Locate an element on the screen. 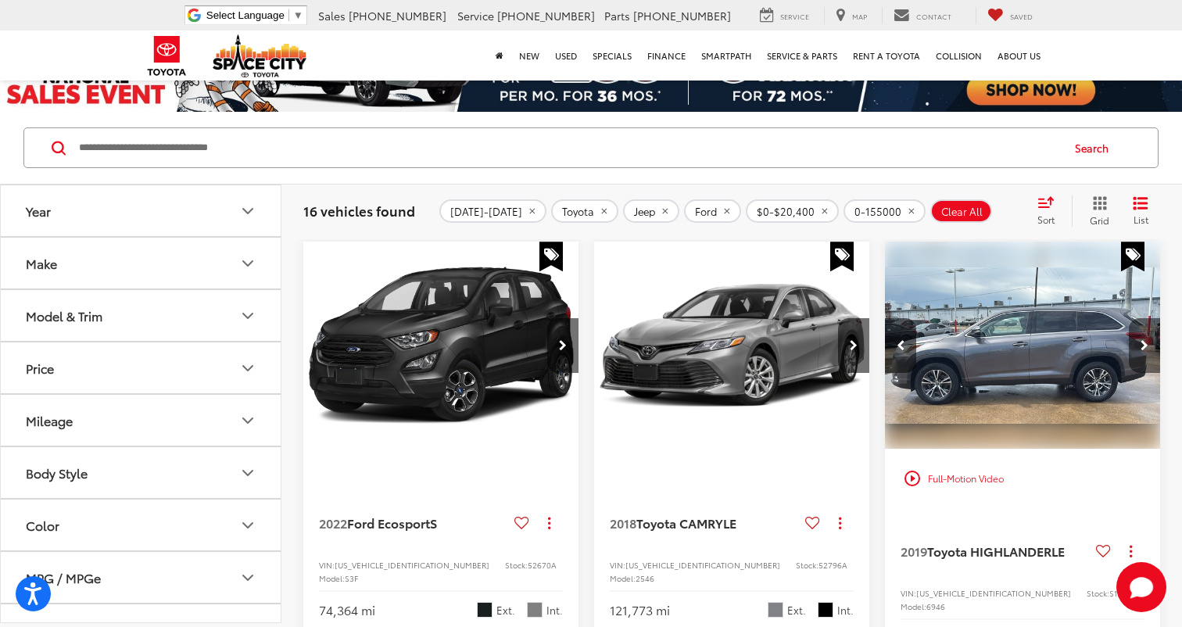  span: Grid is located at coordinates (1099, 220).